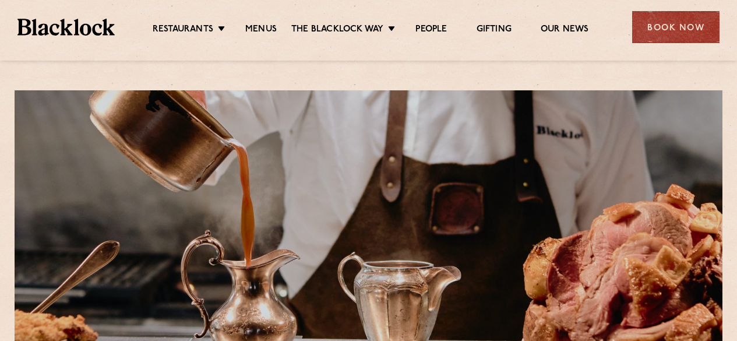 Image resolution: width=737 pixels, height=341 pixels. What do you see at coordinates (565, 30) in the screenshot?
I see `a: Our News` at bounding box center [565, 30].